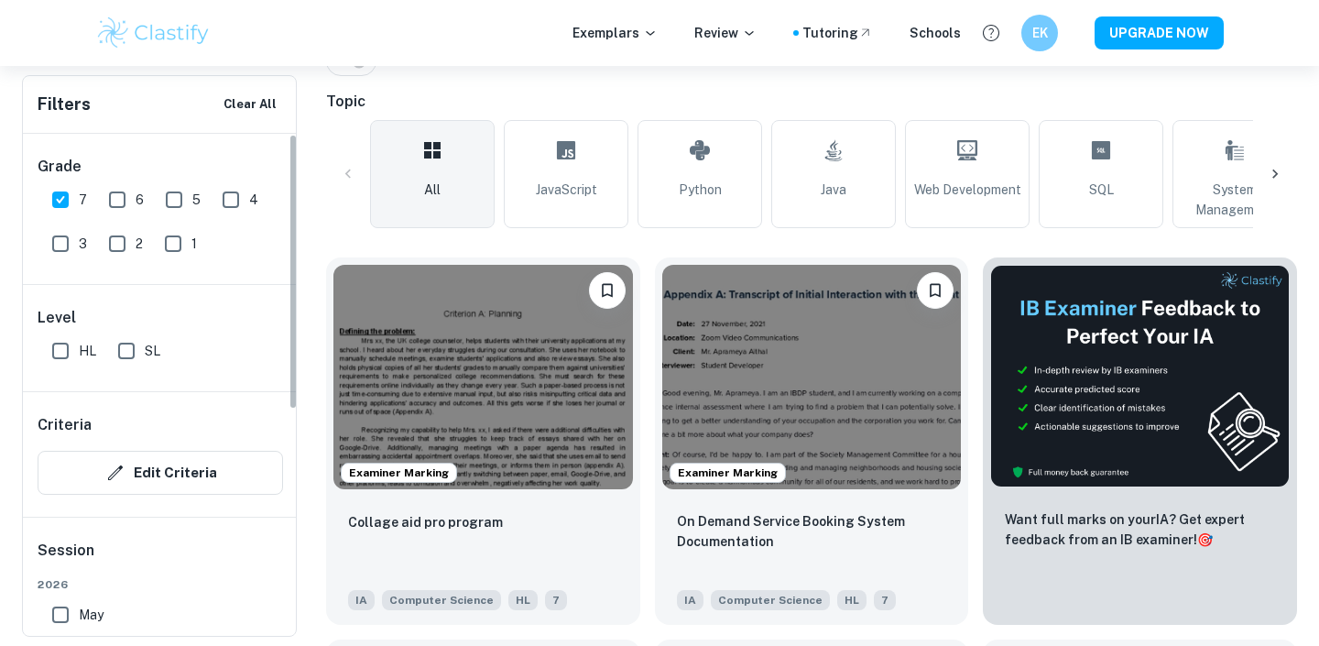  I want to click on button: Help and Feedback, so click(991, 33).